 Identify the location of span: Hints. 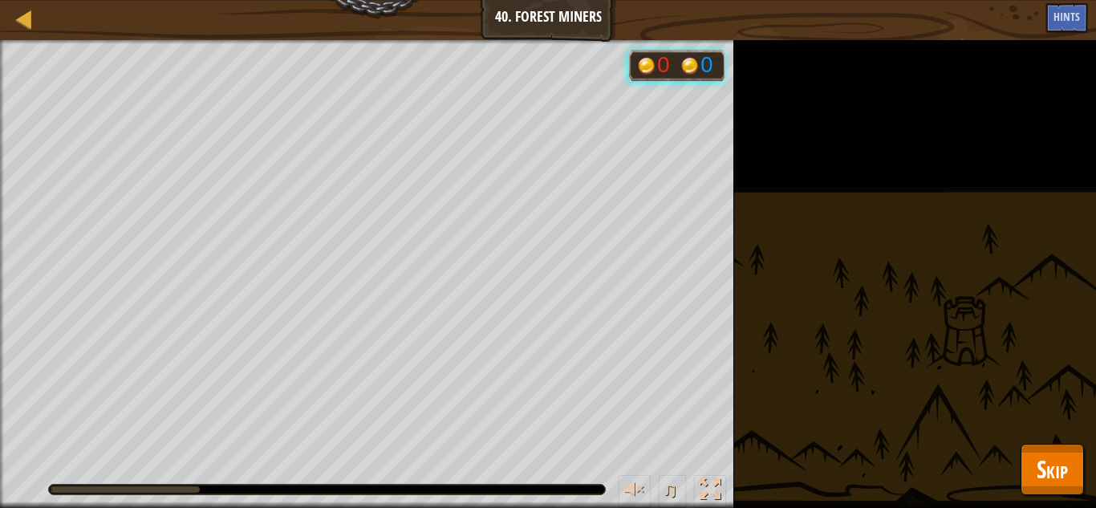
(1067, 16).